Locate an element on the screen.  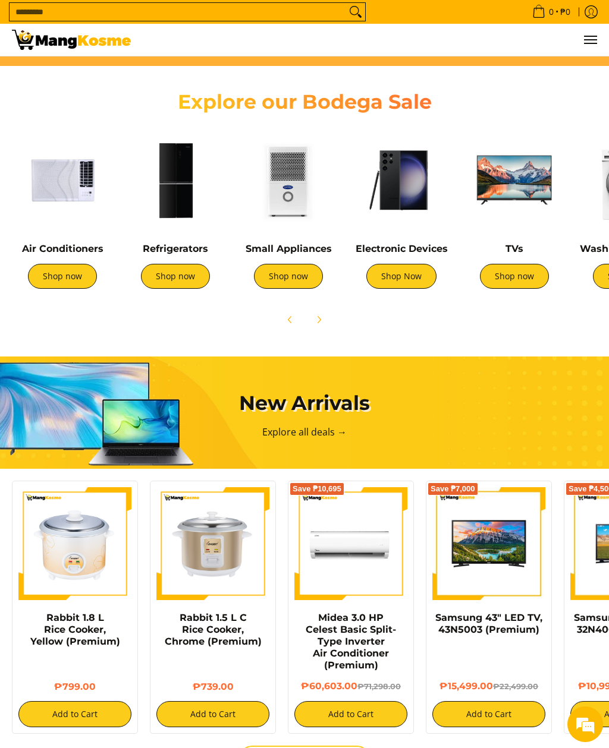
h2: Explore our Bodega Sale is located at coordinates (304, 102).